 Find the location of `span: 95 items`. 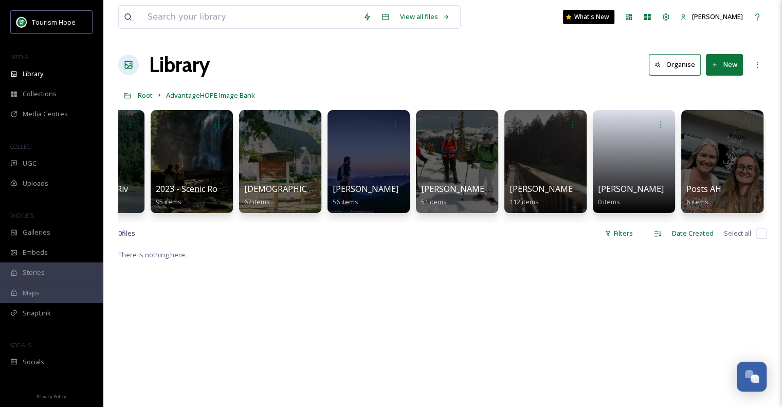

span: 95 items is located at coordinates (169, 202).